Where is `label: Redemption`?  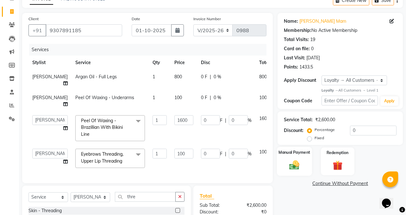 label: Redemption is located at coordinates (337, 153).